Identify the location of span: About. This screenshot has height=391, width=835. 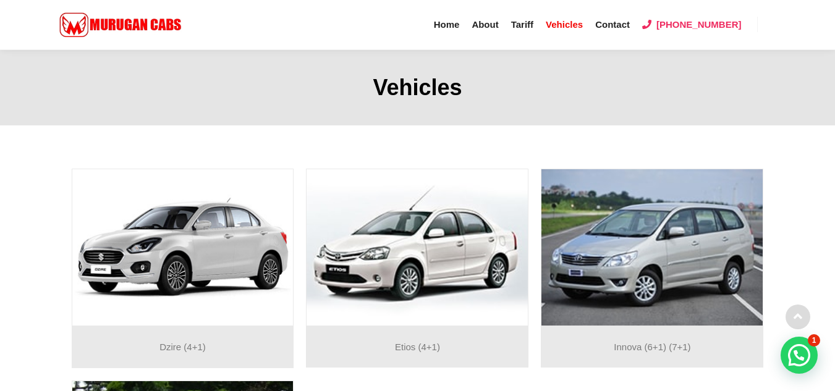
(485, 24).